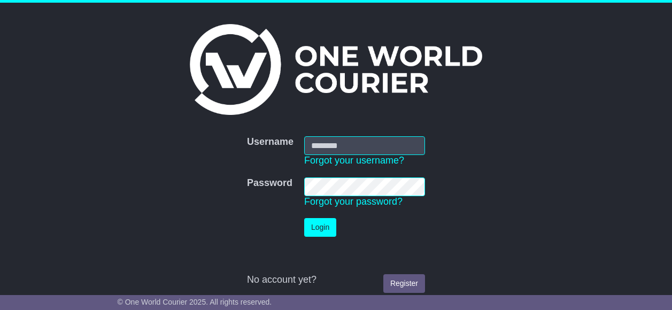 The image size is (672, 310). What do you see at coordinates (270, 142) in the screenshot?
I see `label: Username` at bounding box center [270, 142].